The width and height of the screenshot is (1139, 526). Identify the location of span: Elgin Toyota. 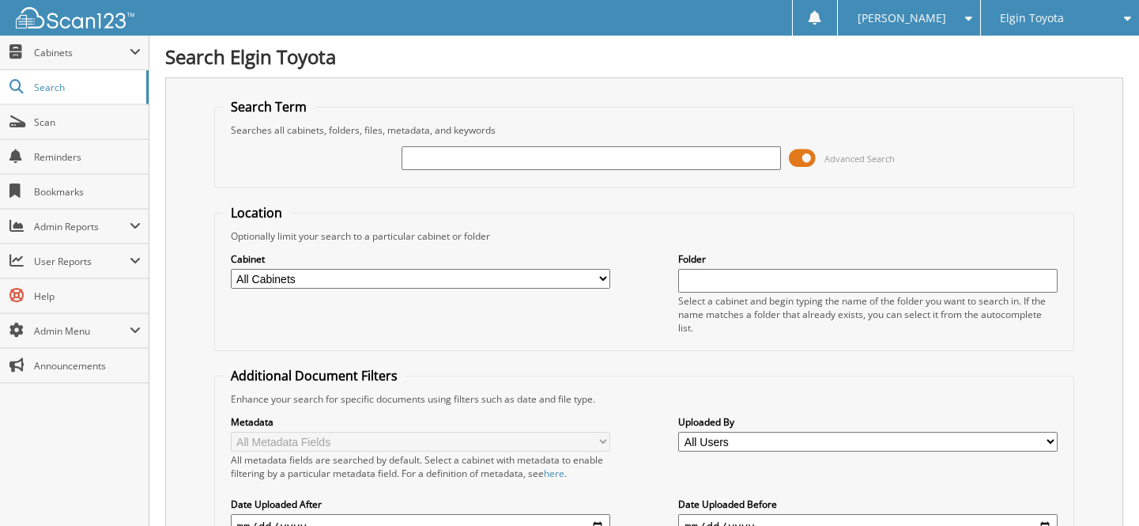
(1031, 18).